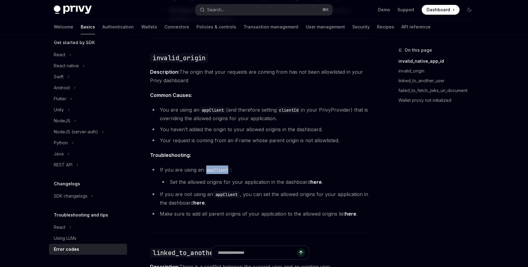  I want to click on a: Wallets, so click(149, 27).